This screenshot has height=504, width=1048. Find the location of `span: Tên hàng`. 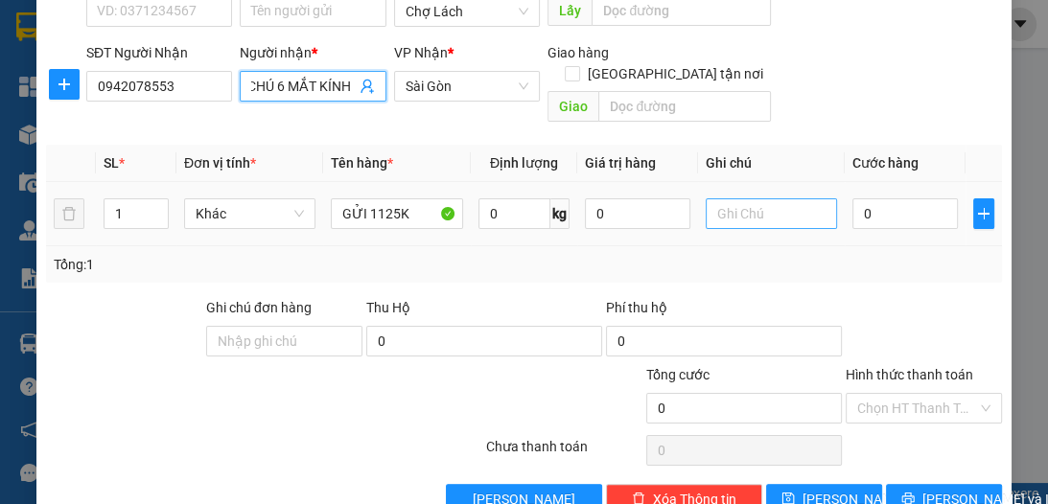

span: Tên hàng is located at coordinates (361, 163).